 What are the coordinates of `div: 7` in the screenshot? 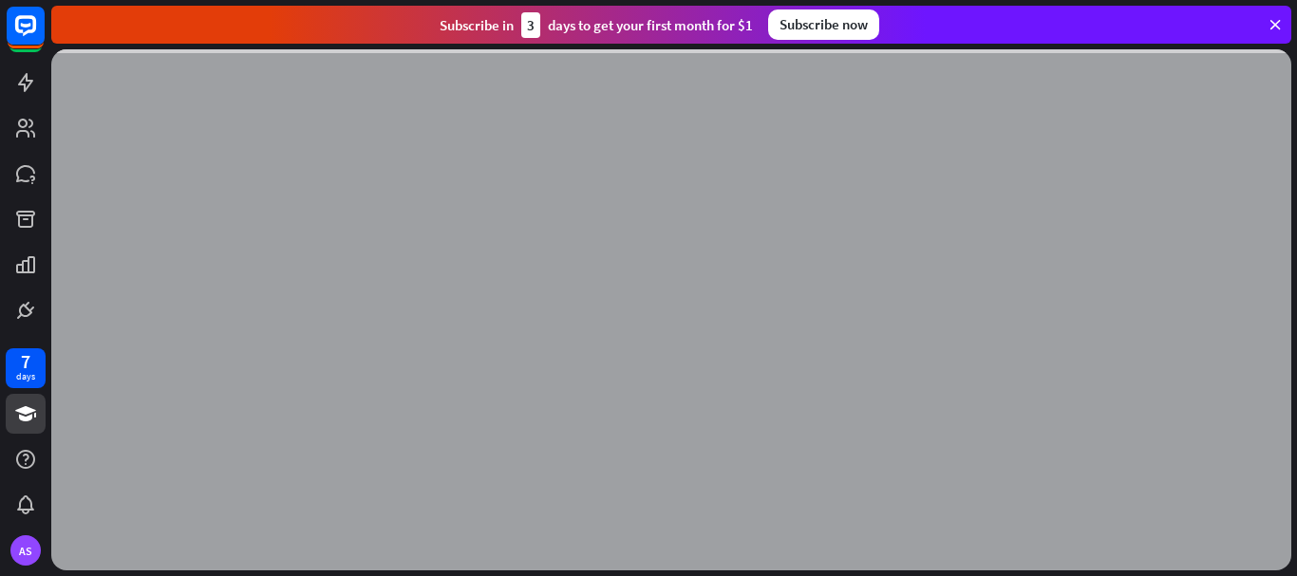 It's located at (26, 362).